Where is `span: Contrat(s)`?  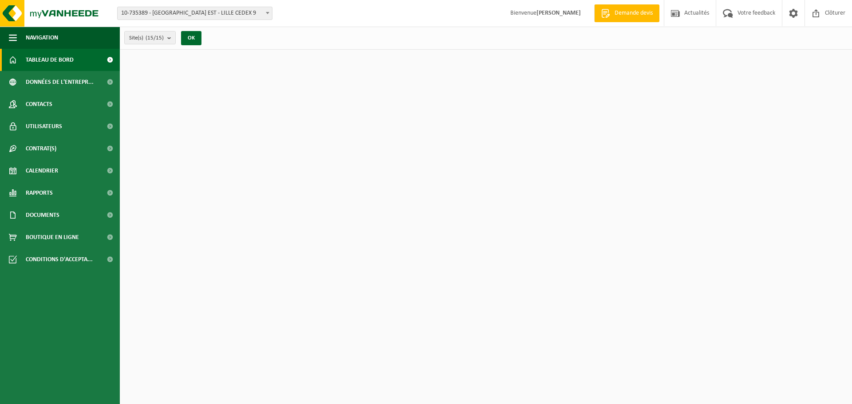
span: Contrat(s) is located at coordinates (41, 149).